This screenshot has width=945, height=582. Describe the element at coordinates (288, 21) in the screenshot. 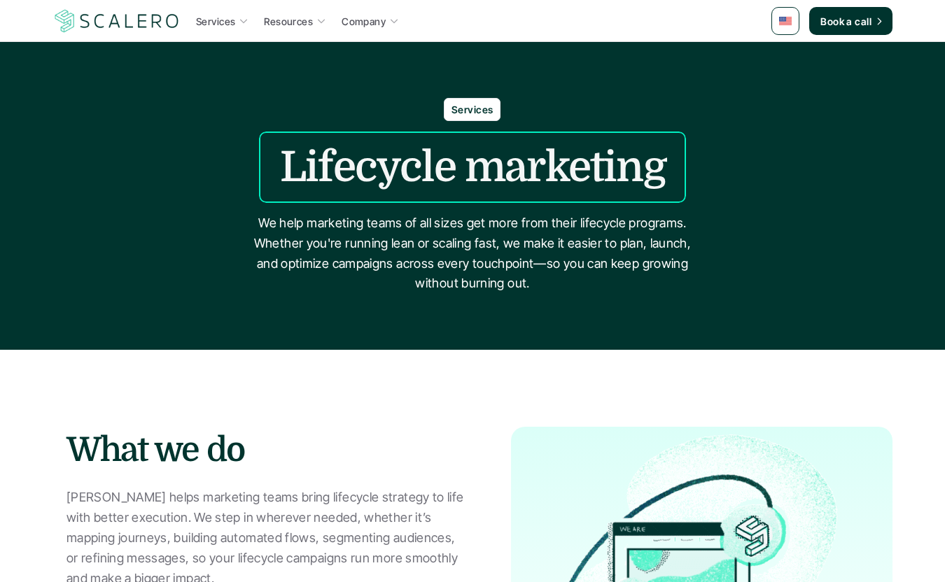

I see `p: Resources` at that location.